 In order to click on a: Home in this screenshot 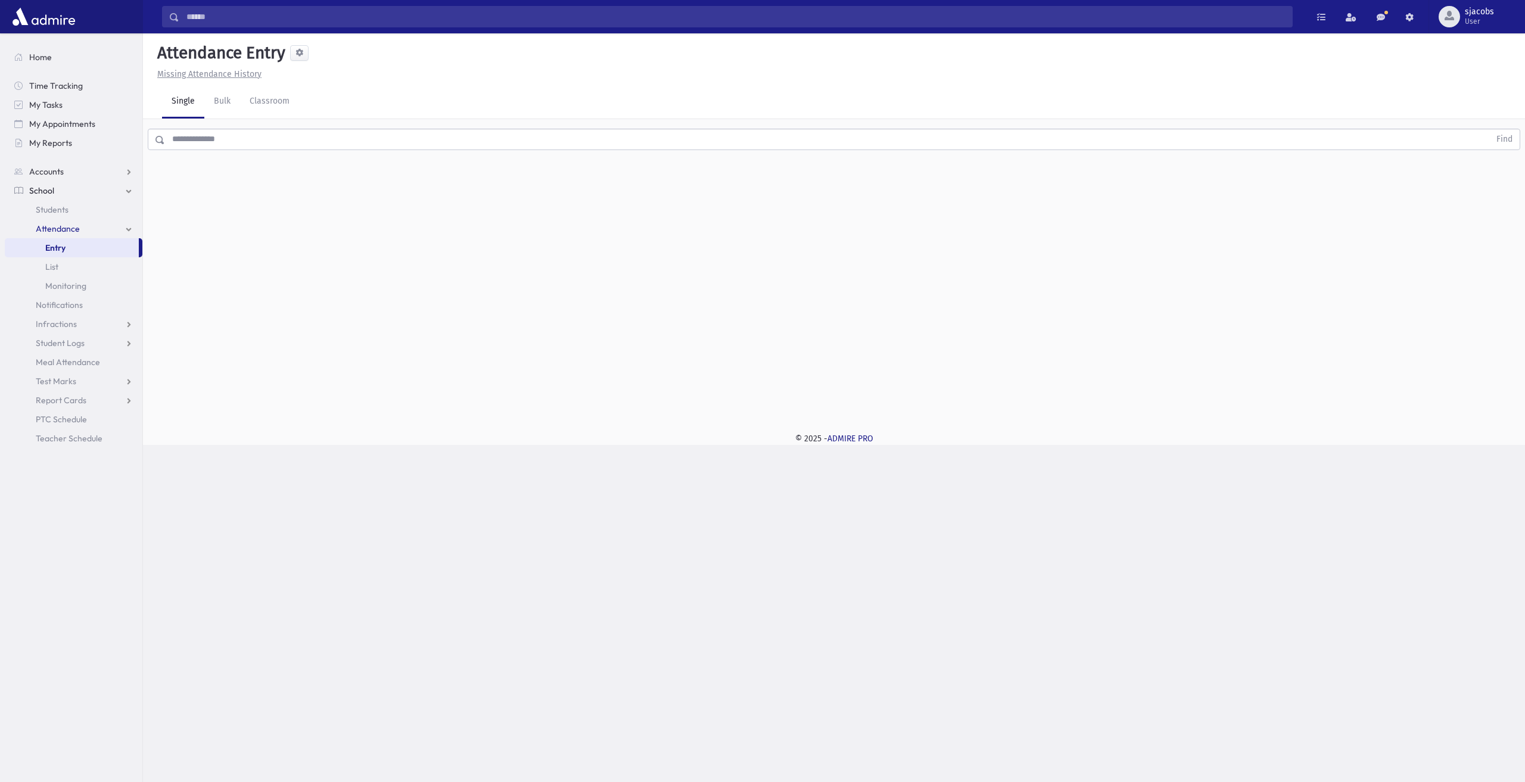, I will do `click(73, 57)`.